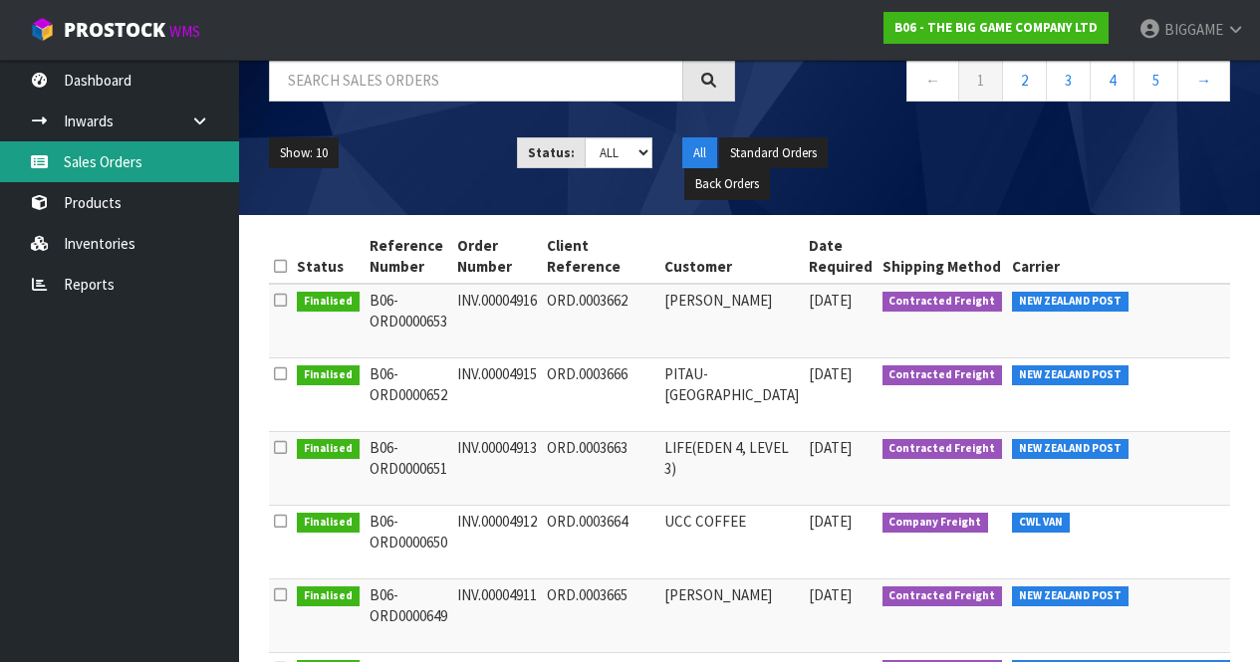  I want to click on a: 1, so click(980, 80).